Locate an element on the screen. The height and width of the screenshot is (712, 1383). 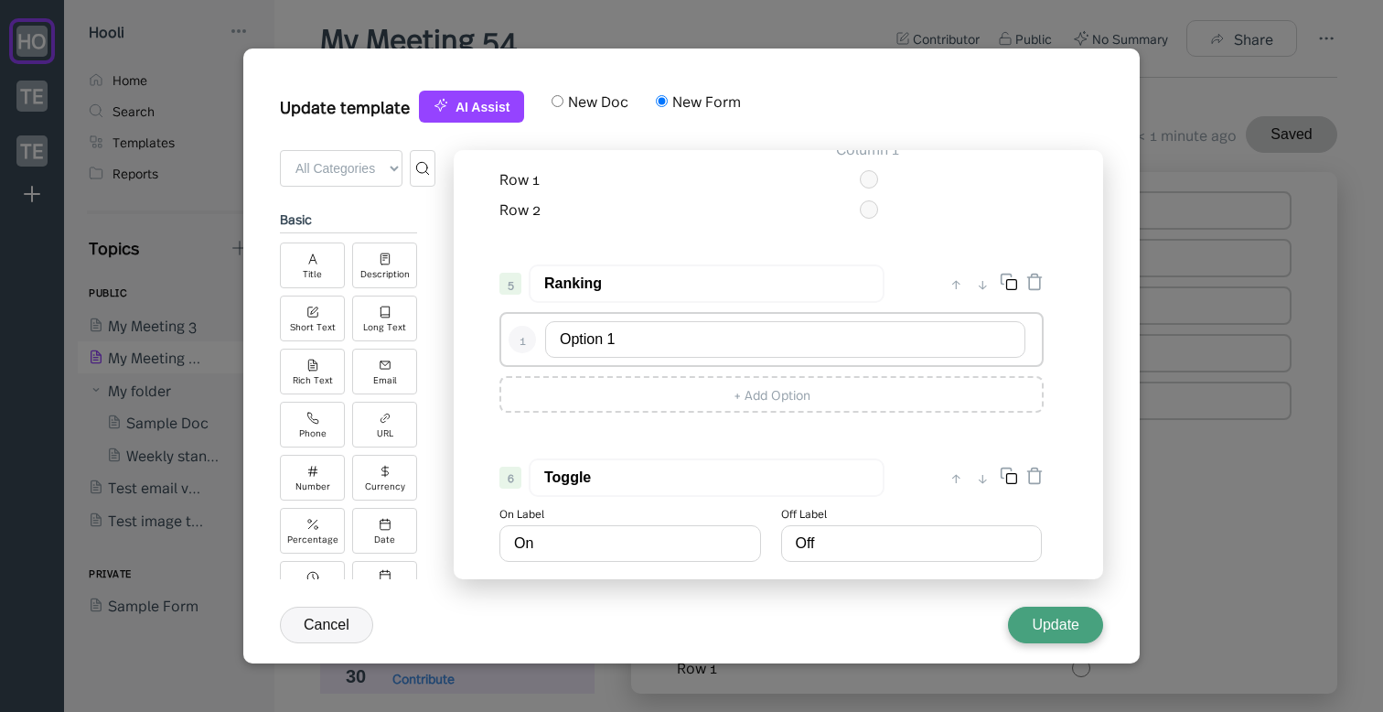
button: Cancel is located at coordinates (327, 625).